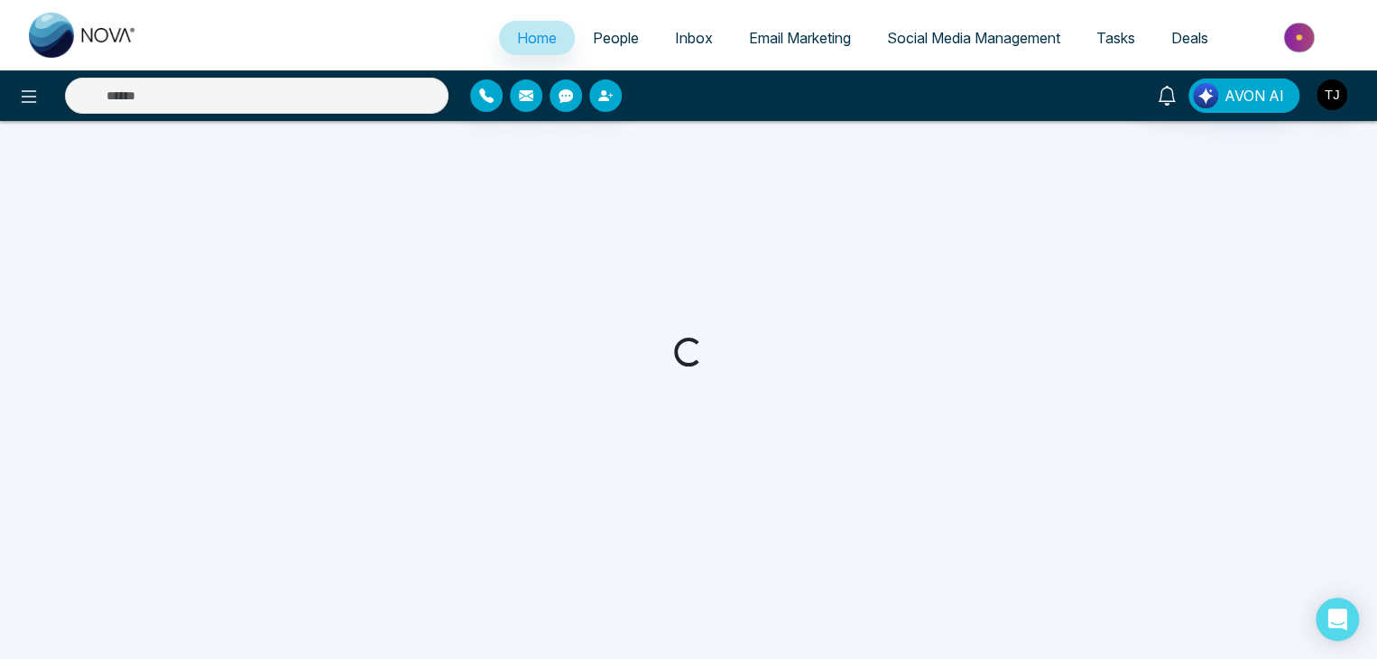 This screenshot has width=1377, height=659. I want to click on span: Deals, so click(1189, 38).